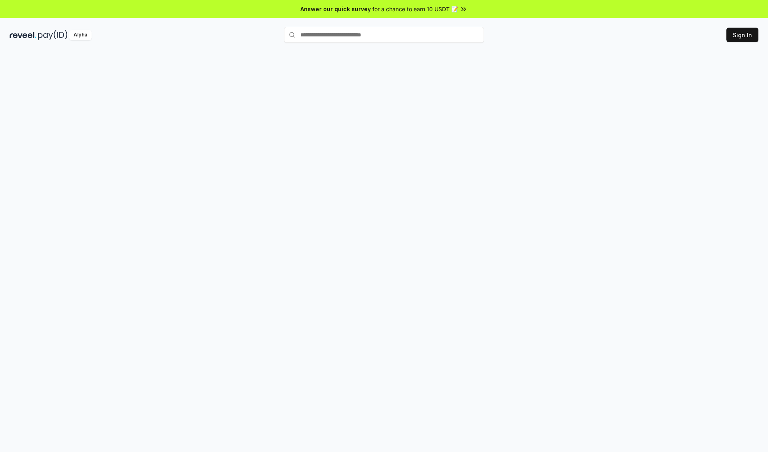  I want to click on span: for a chance to earn 10 USDT 📝, so click(415, 9).